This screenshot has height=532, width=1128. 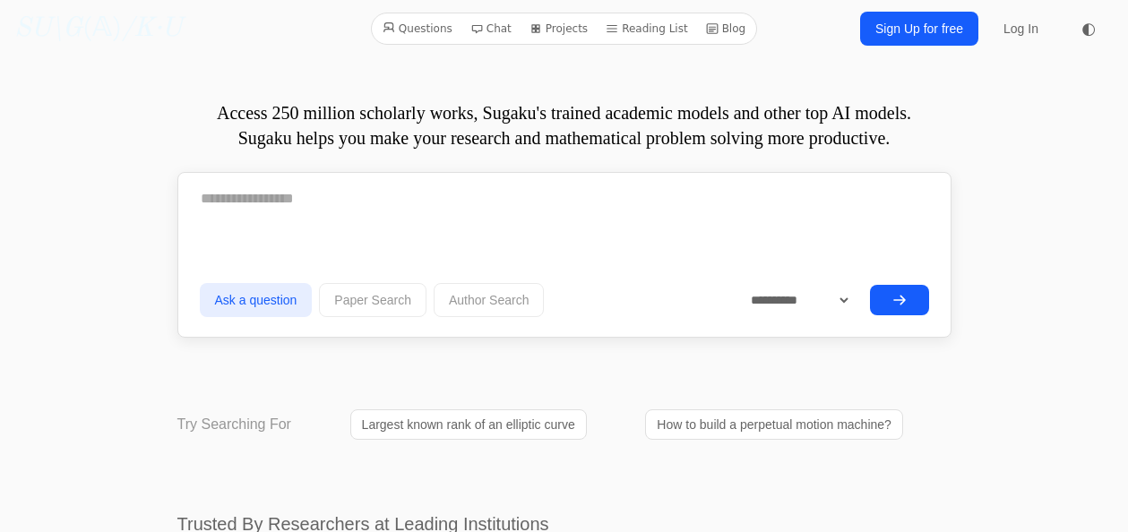 I want to click on a: Chat, so click(x=491, y=29).